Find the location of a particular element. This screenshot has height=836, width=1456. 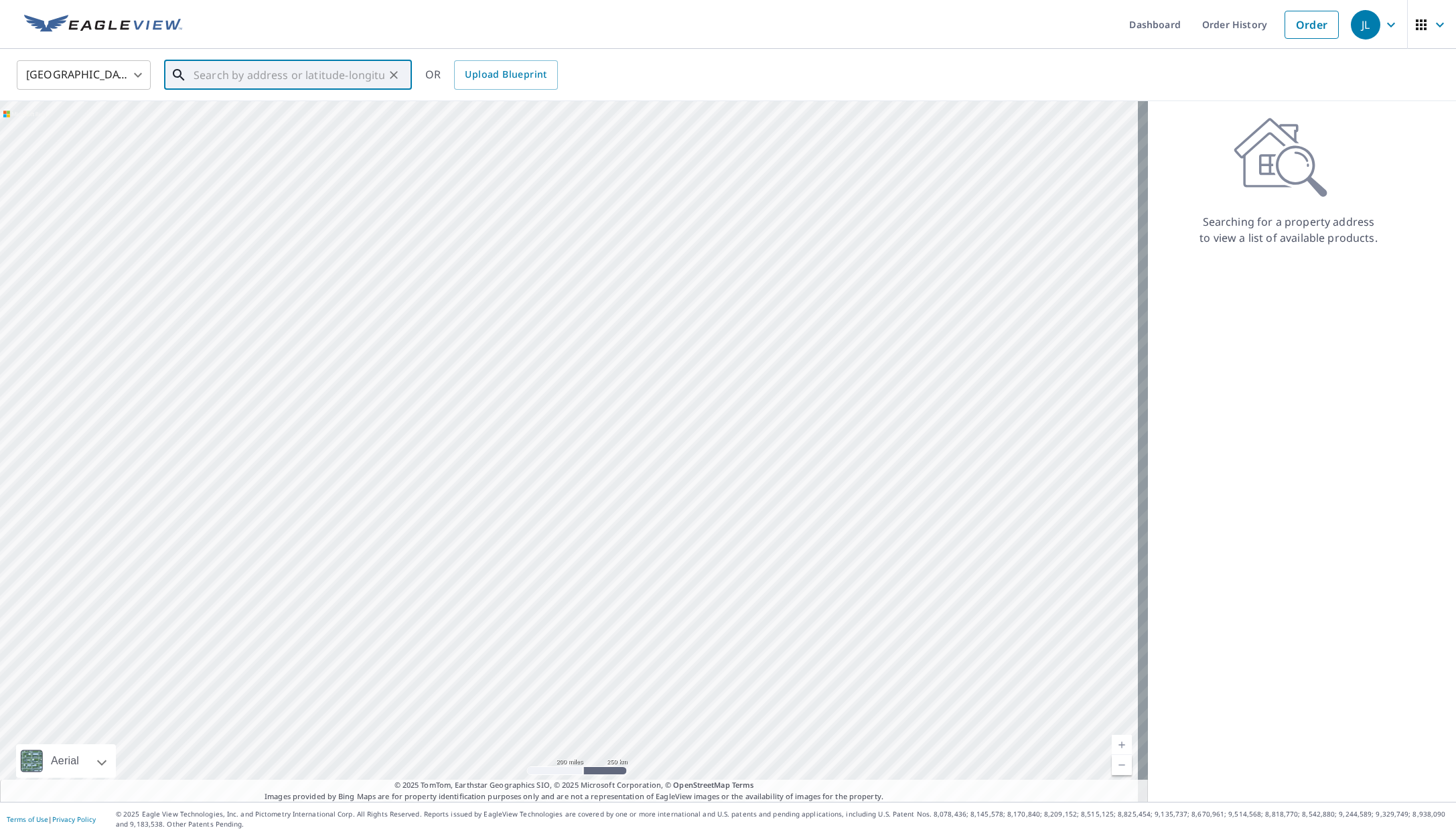

p: © 2025 Eagle View Technologies, Inc. and Pictometry International Corp. All Rights Reserved. Repo... is located at coordinates (783, 819).